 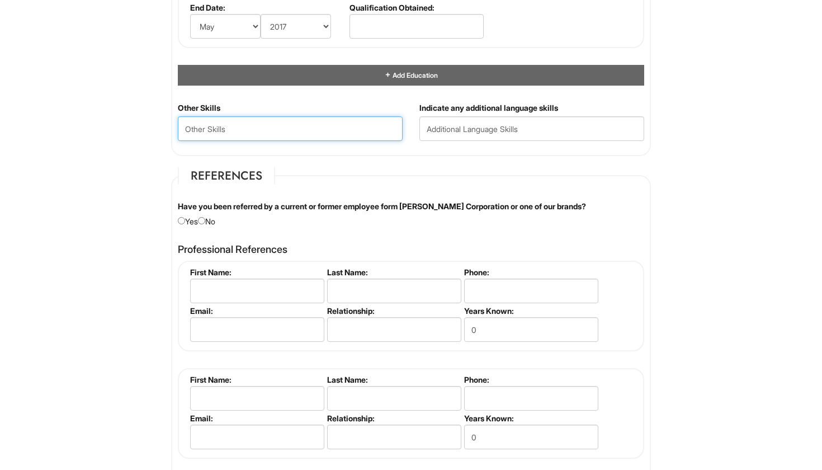 I want to click on a: Add Education, so click(x=411, y=75).